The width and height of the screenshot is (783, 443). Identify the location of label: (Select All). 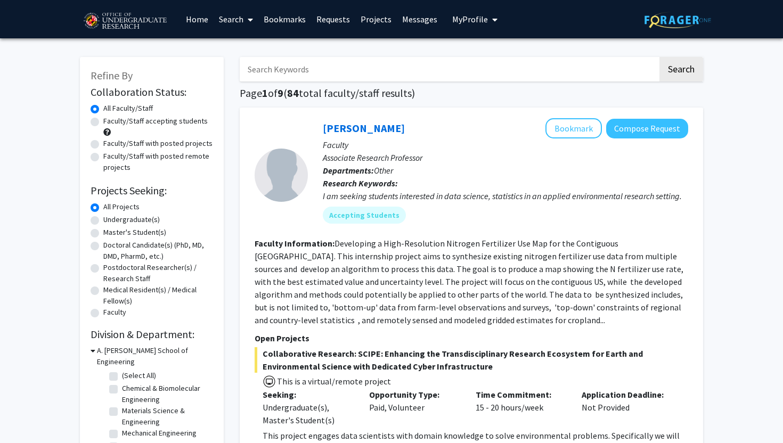
(139, 376).